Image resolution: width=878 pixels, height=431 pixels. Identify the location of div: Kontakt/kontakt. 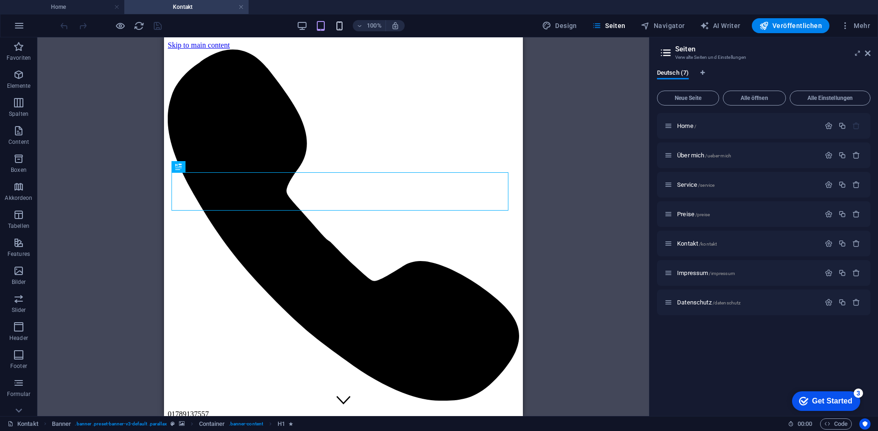
(747, 243).